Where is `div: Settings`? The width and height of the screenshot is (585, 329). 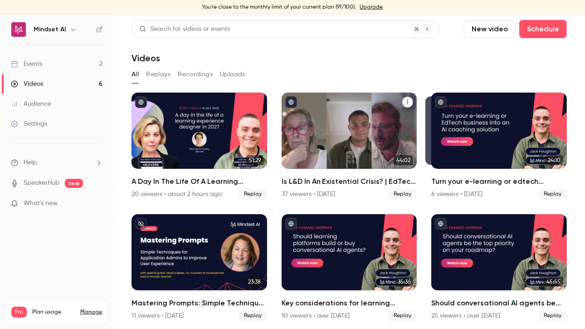
div: Settings is located at coordinates (29, 124).